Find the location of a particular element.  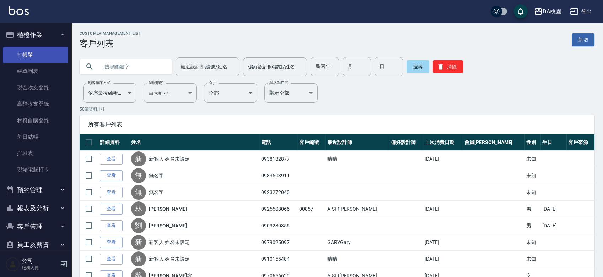

div: 顯示全部 is located at coordinates (291, 93).